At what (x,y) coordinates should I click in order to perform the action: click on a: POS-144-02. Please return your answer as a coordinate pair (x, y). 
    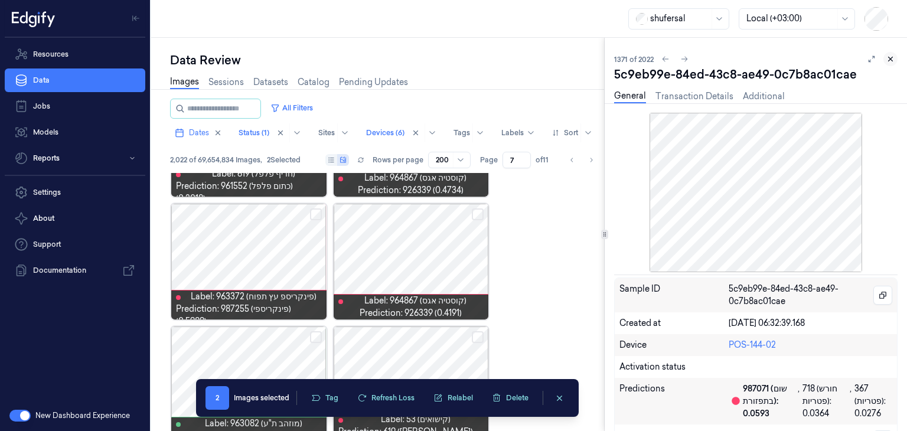
    Looking at the image, I should click on (752, 345).